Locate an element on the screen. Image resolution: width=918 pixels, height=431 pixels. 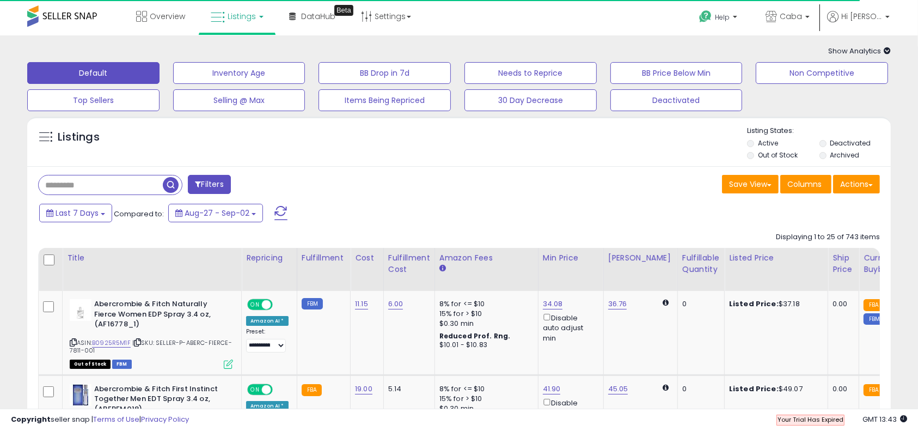
button: Selling @ Max is located at coordinates (239, 100).